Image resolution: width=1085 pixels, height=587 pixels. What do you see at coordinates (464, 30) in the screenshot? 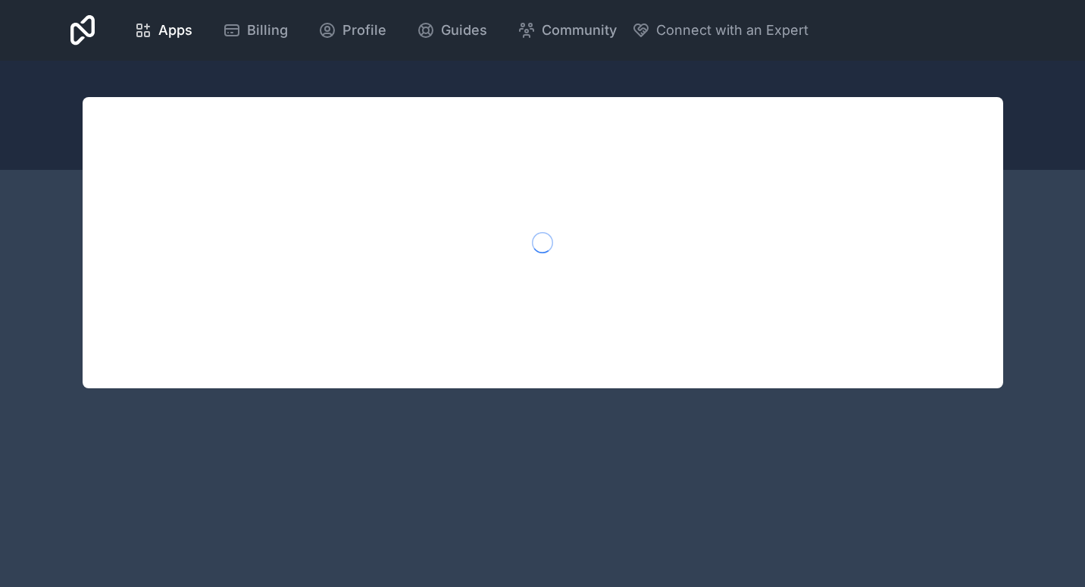
I see `span: Guides` at bounding box center [464, 30].